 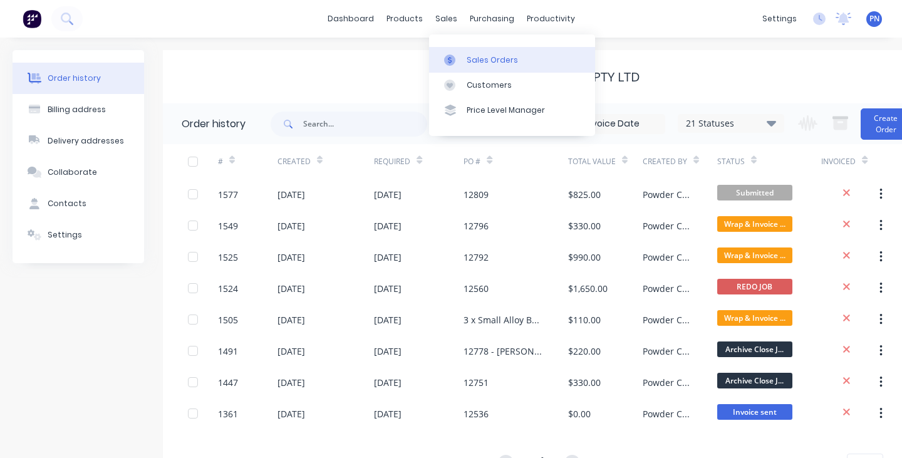 I want to click on div: settings, so click(x=780, y=19).